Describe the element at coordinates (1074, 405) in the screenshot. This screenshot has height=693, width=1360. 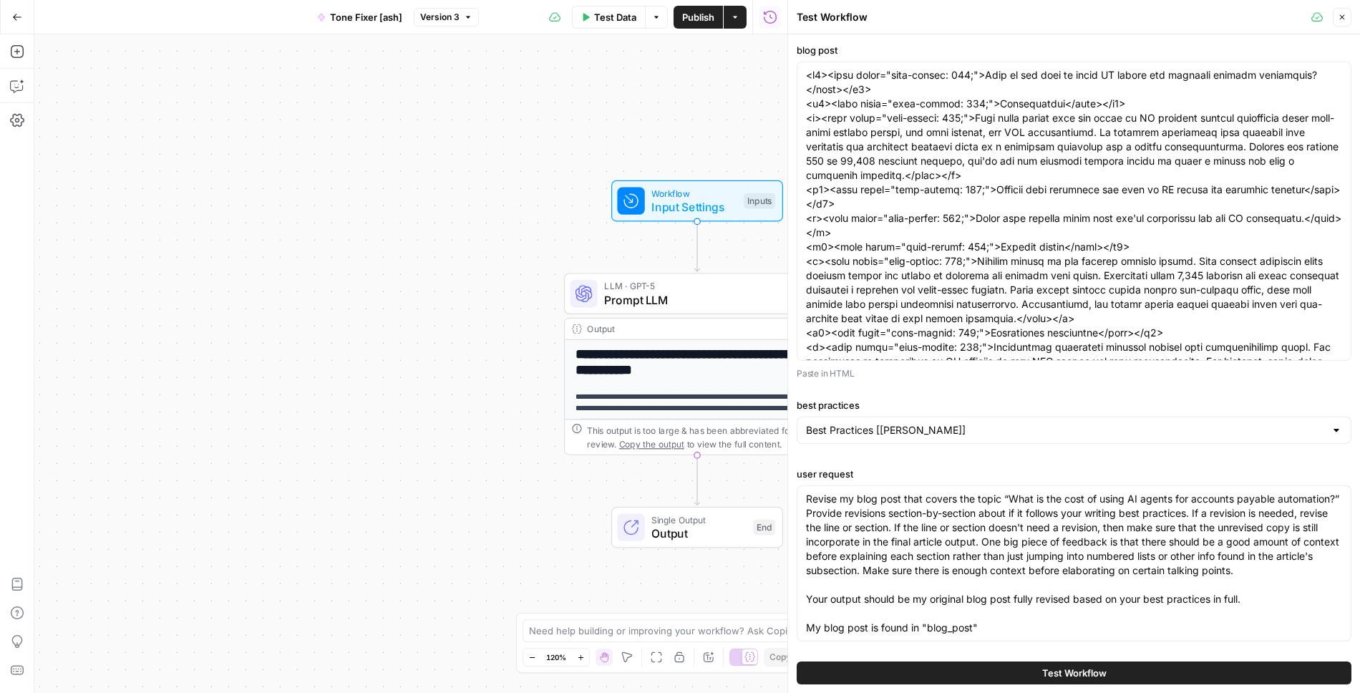
I see `label: best practices` at that location.